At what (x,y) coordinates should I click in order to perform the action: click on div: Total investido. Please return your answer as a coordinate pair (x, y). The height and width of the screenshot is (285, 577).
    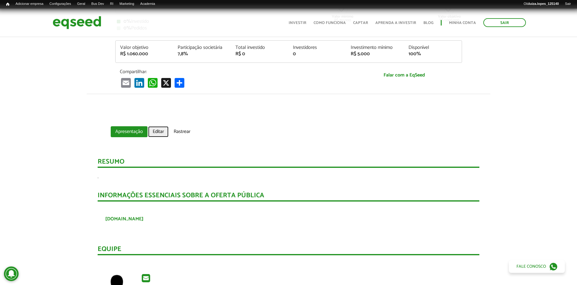
    Looking at the image, I should click on (260, 48).